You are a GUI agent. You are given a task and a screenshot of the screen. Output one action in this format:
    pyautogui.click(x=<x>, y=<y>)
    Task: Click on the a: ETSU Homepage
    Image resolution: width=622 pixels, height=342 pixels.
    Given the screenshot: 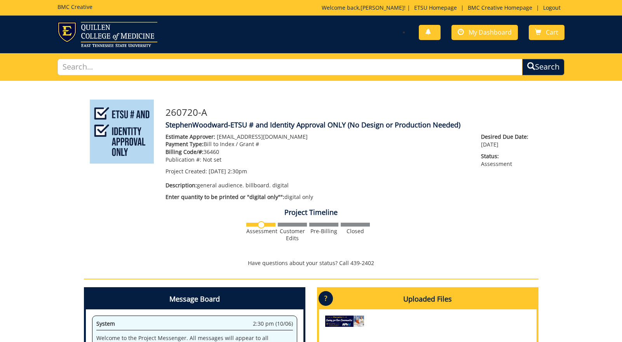 What is the action you would take?
    pyautogui.click(x=436, y=7)
    